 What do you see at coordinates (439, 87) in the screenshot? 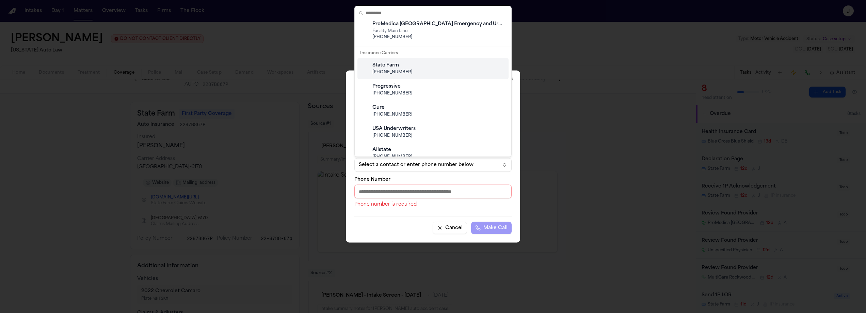
I see `div: Progressive` at bounding box center [439, 87].